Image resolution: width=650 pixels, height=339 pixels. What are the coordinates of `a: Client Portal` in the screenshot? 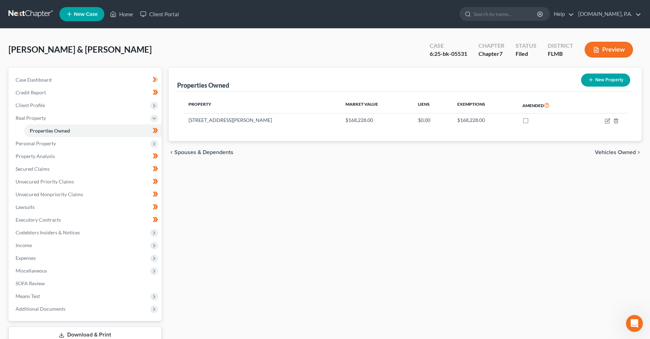 It's located at (159, 14).